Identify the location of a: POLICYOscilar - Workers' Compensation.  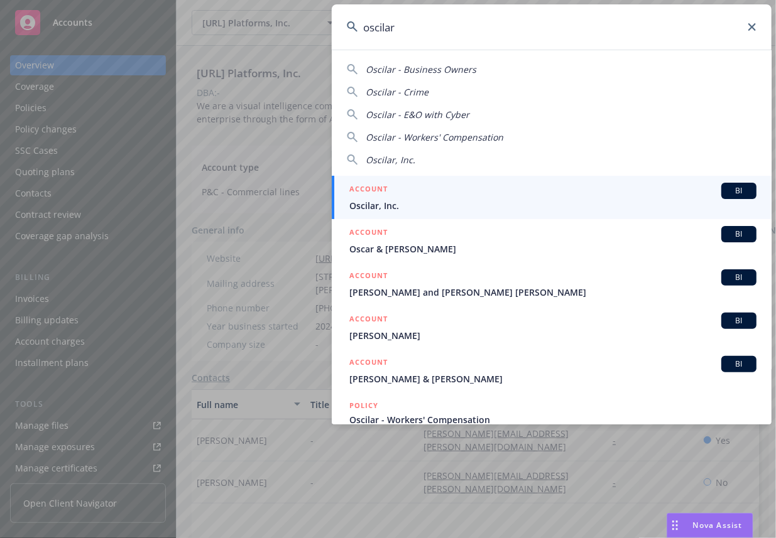
(552, 420).